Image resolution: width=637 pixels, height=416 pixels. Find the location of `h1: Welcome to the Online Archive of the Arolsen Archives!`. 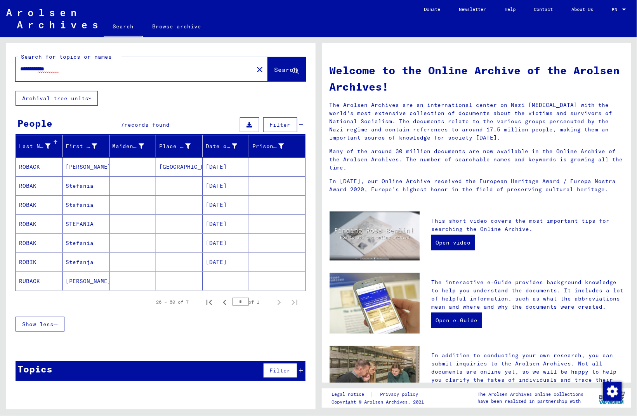

h1: Welcome to the Online Archive of the Arolsen Archives! is located at coordinates (477, 78).